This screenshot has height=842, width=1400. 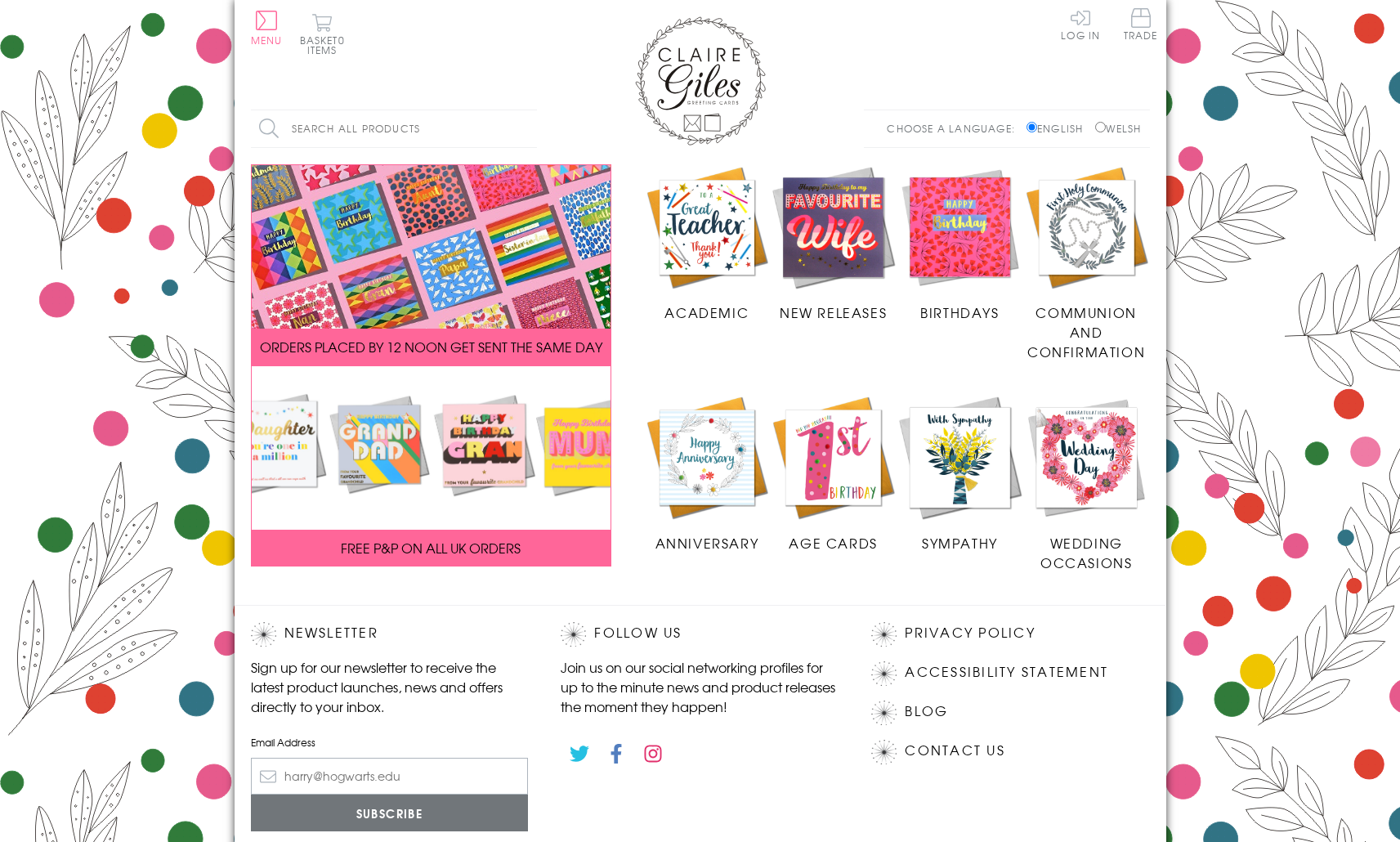 I want to click on img: Claire Giles Greetings Cards, so click(x=700, y=81).